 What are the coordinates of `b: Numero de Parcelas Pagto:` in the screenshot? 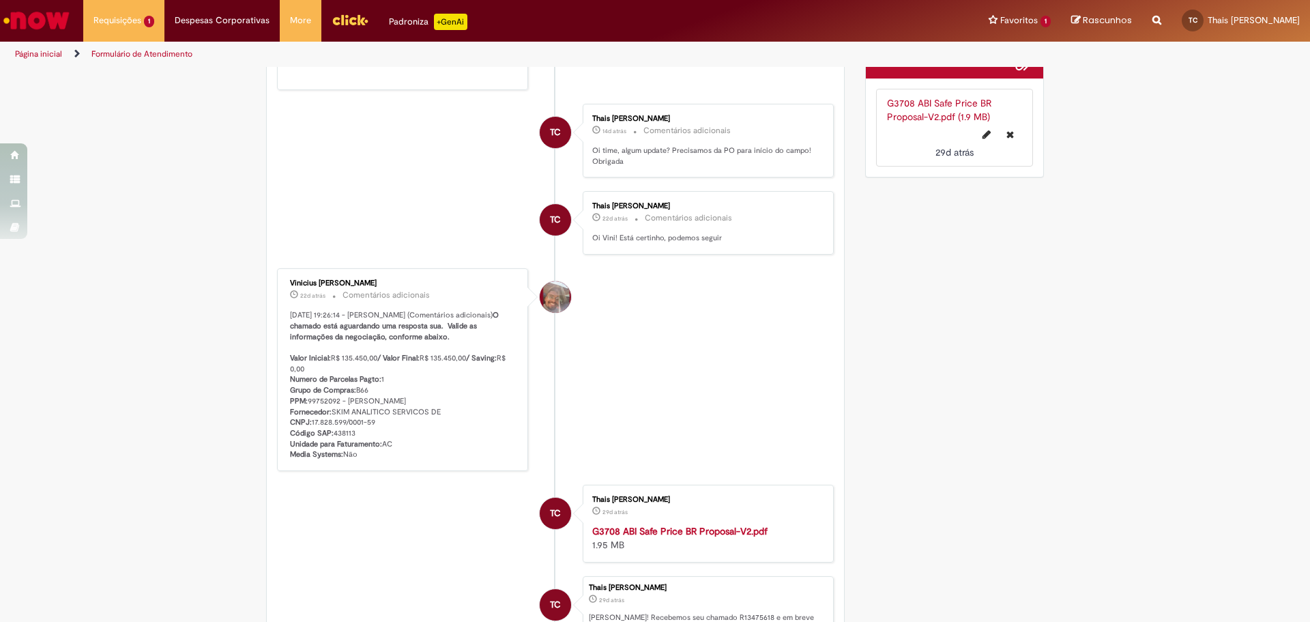 It's located at (336, 379).